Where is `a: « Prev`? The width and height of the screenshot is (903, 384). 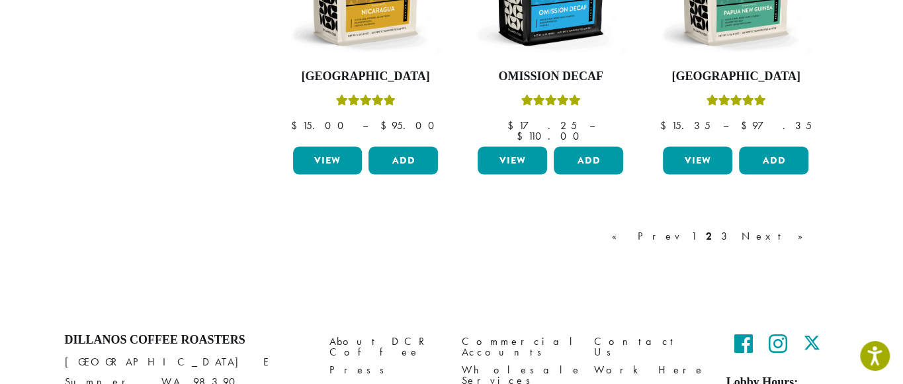 a: « Prev is located at coordinates (647, 236).